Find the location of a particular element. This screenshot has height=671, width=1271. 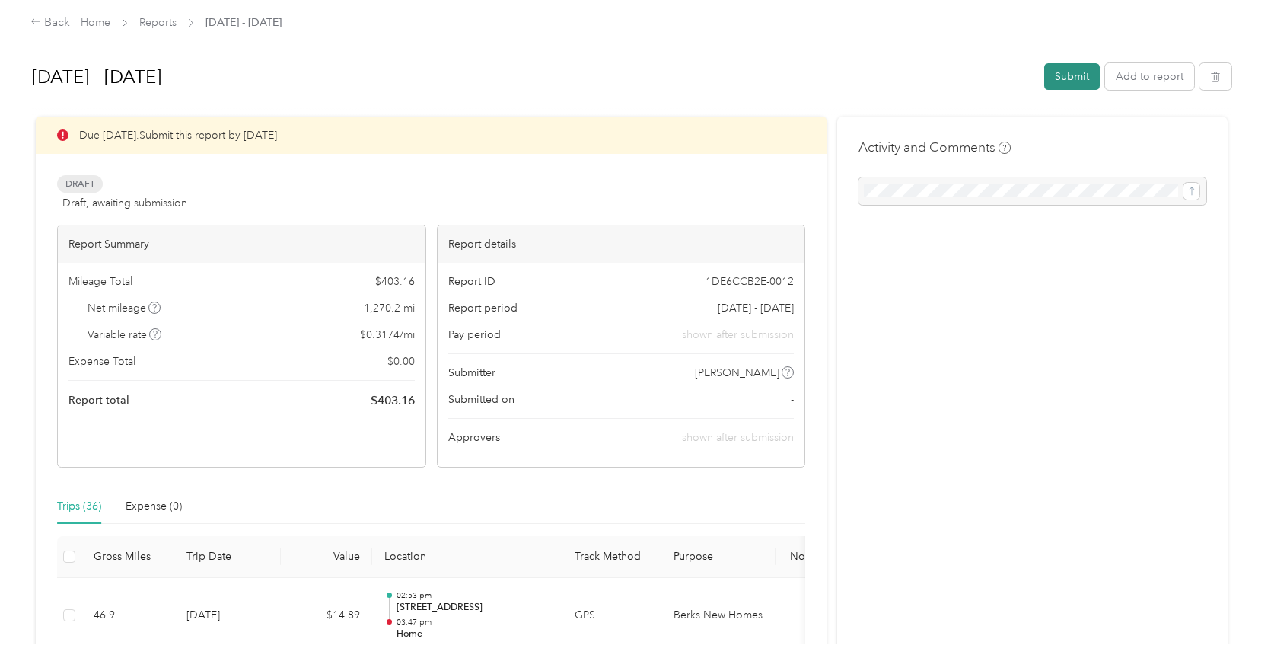

div: Report Summary is located at coordinates (241, 244).